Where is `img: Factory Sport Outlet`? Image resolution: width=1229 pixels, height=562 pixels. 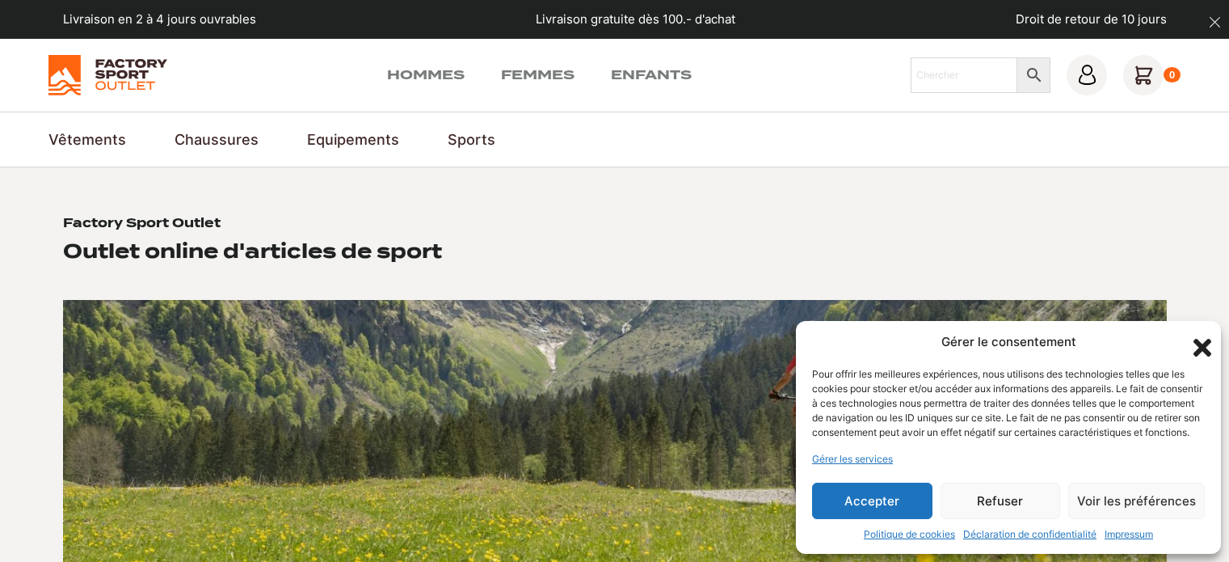
img: Factory Sport Outlet is located at coordinates (107, 75).